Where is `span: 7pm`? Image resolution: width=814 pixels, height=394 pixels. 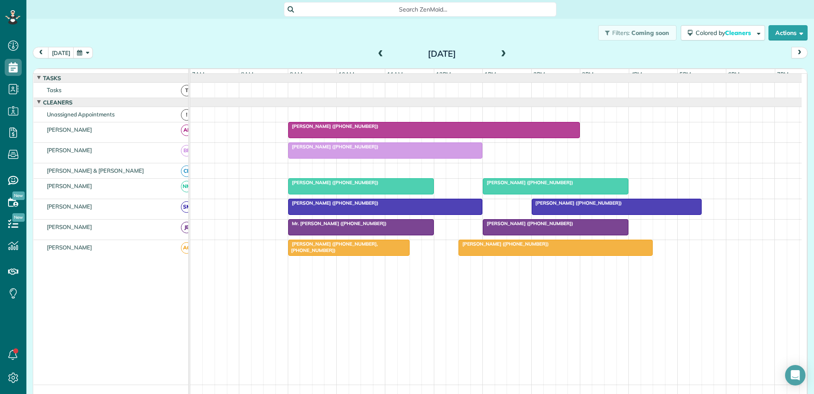 span: 7pm is located at coordinates (783, 74).